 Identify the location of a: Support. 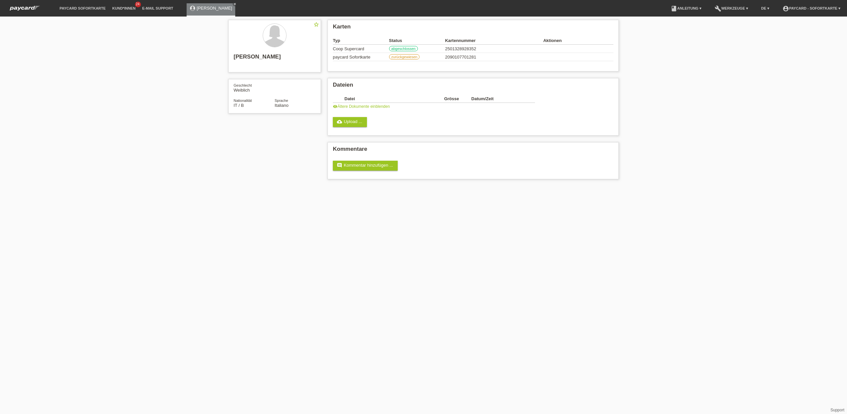
(837, 410).